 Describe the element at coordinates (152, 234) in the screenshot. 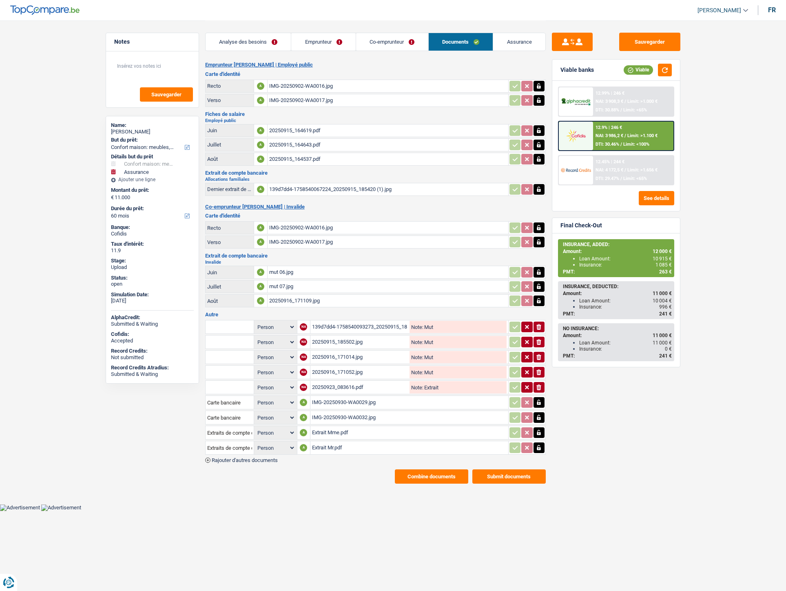

I see `div: Cofidis` at that location.